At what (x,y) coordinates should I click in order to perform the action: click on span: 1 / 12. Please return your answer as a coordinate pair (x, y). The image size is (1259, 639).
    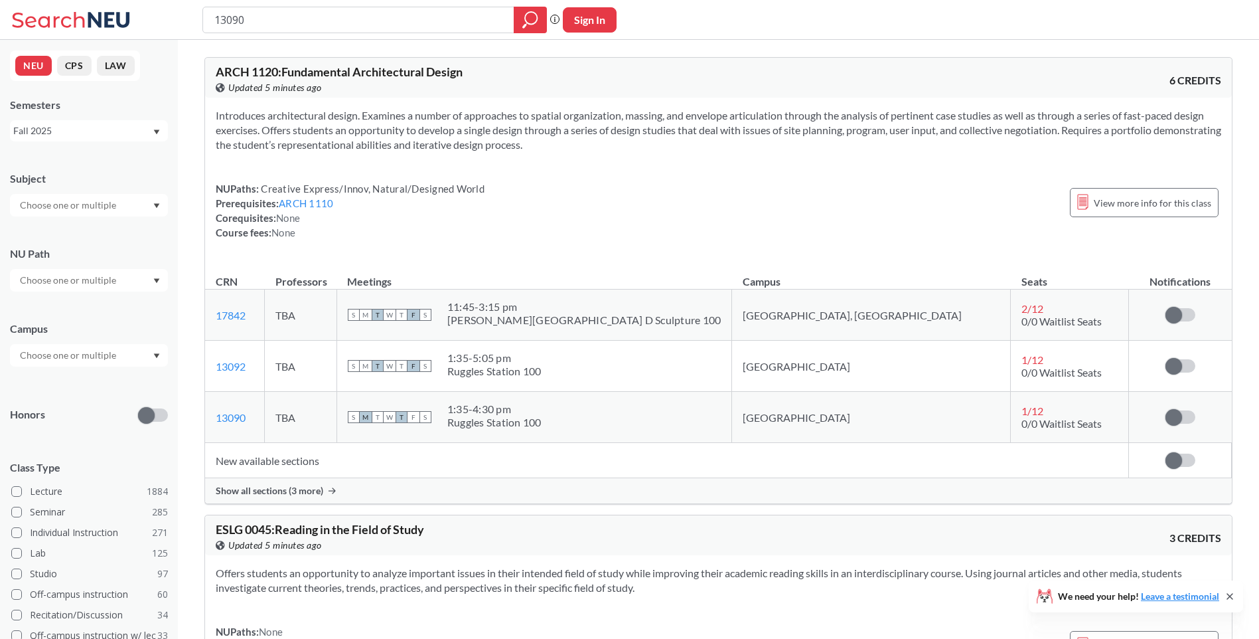
    Looking at the image, I should click on (1032, 410).